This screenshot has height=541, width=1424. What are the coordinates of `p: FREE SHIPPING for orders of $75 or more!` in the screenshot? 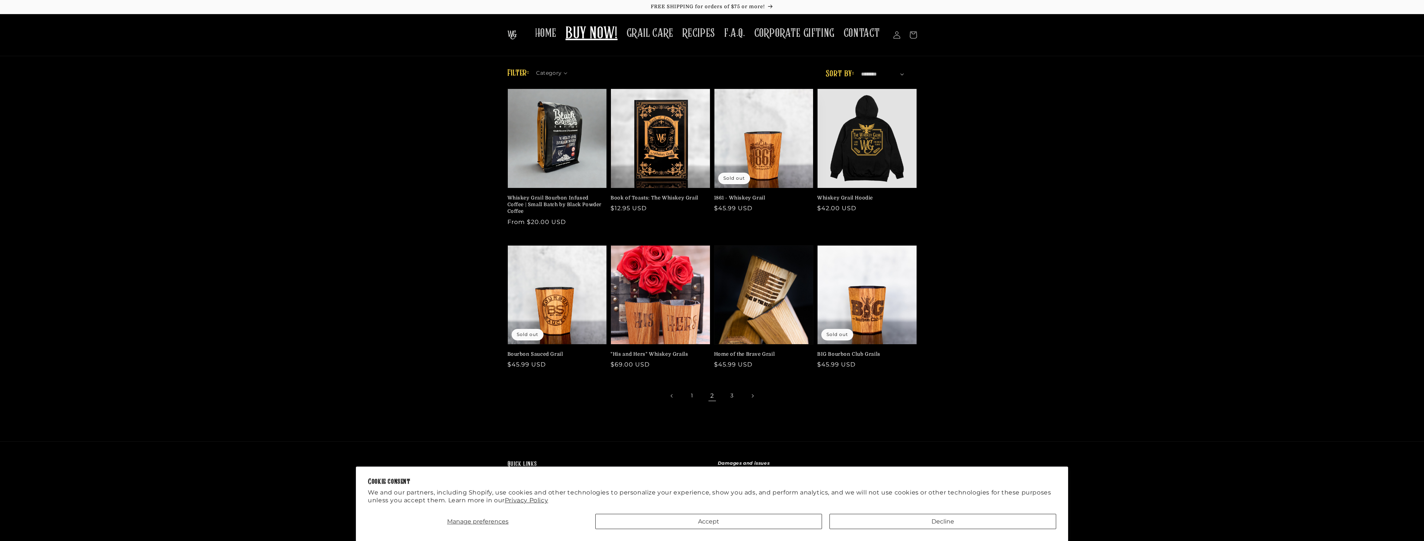 It's located at (712, 7).